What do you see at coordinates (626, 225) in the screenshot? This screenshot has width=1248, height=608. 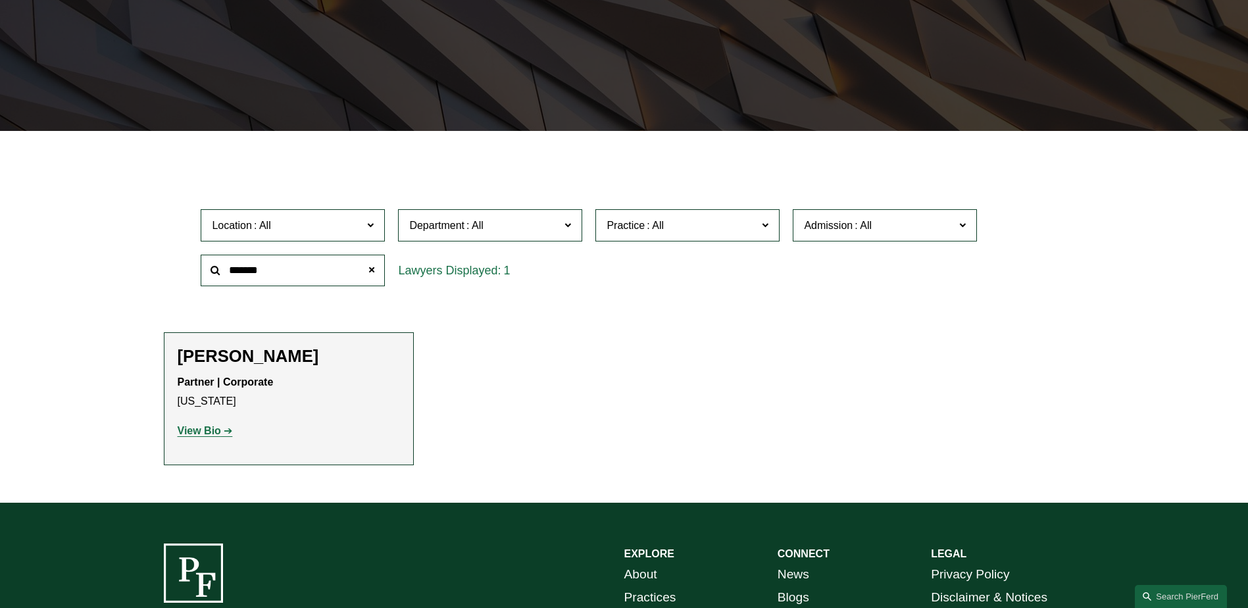 I see `span: Practice` at bounding box center [626, 225].